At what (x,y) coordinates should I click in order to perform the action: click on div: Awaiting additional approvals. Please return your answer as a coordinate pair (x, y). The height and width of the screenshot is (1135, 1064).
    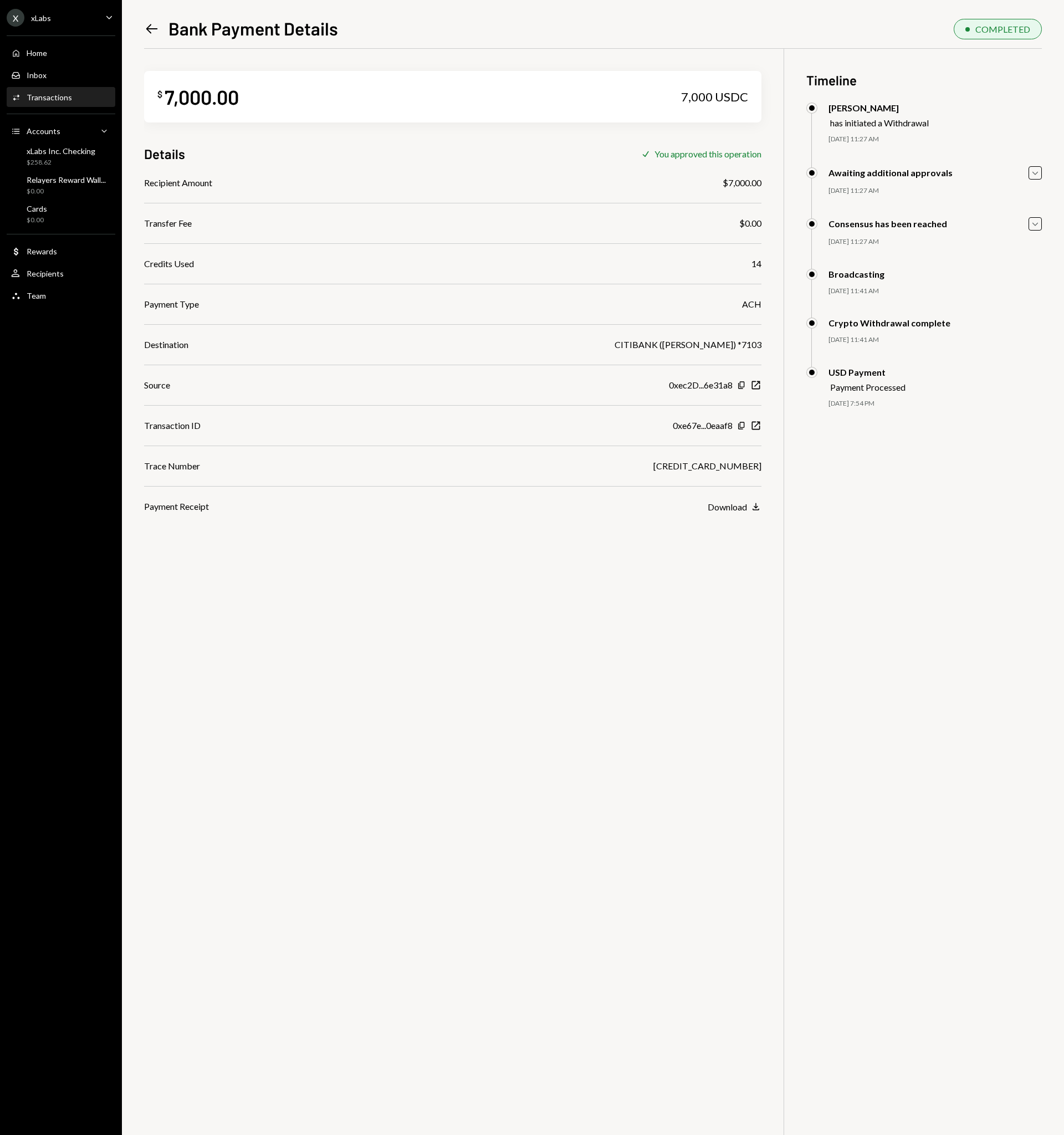
    Looking at the image, I should click on (890, 173).